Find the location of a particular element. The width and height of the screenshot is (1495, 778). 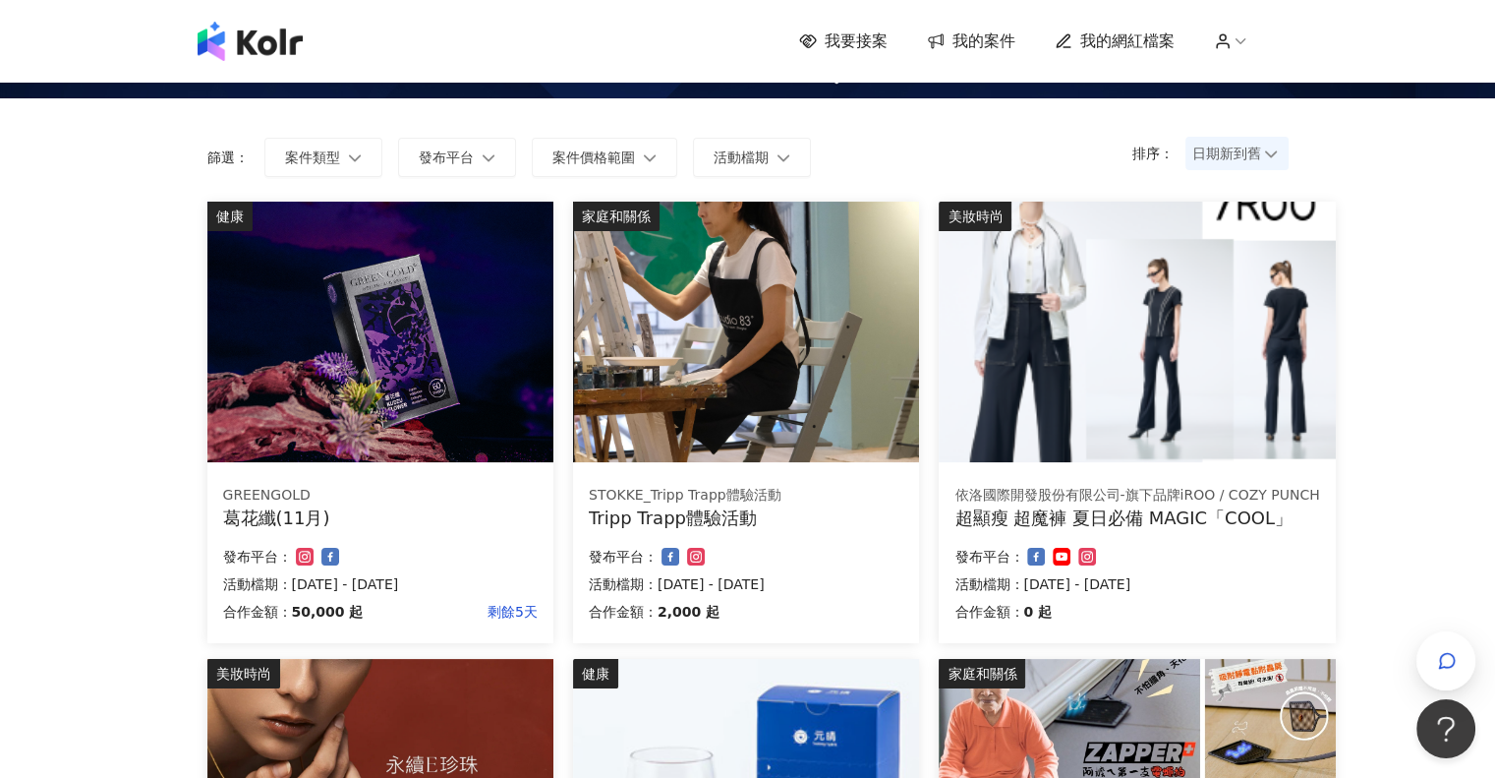

a: 我的案件 is located at coordinates (971, 41).